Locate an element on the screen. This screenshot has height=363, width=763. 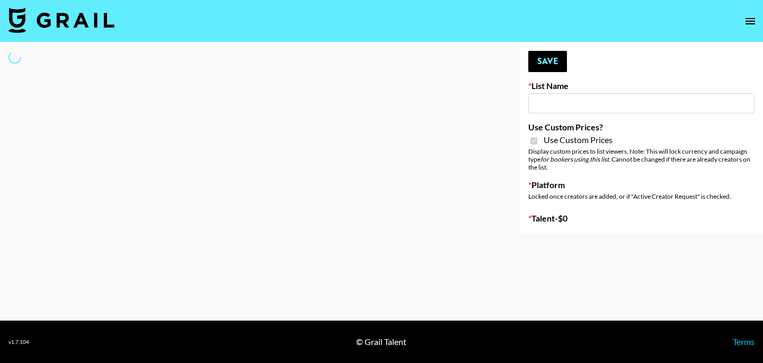
div: Display custom prices to list viewers. Note: This will lock currency and campaign type . Cannot b... is located at coordinates (641, 159).